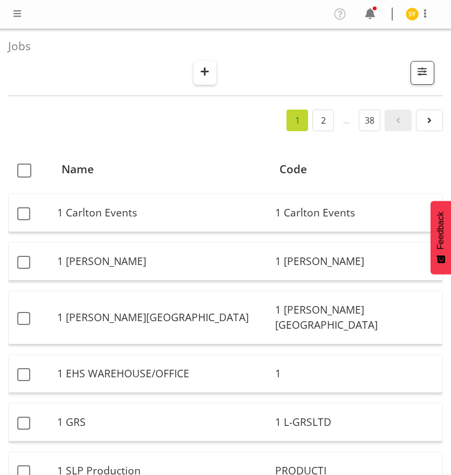  I want to click on td: 1 EHS WAREHOUSE/OFFICE, so click(162, 374).